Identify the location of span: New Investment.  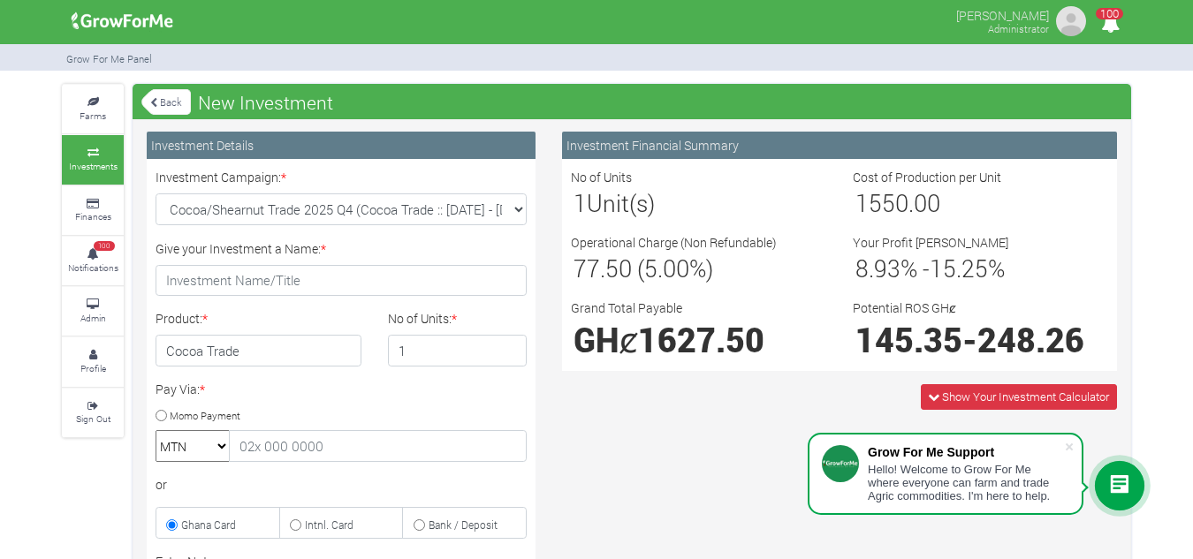
(265, 102).